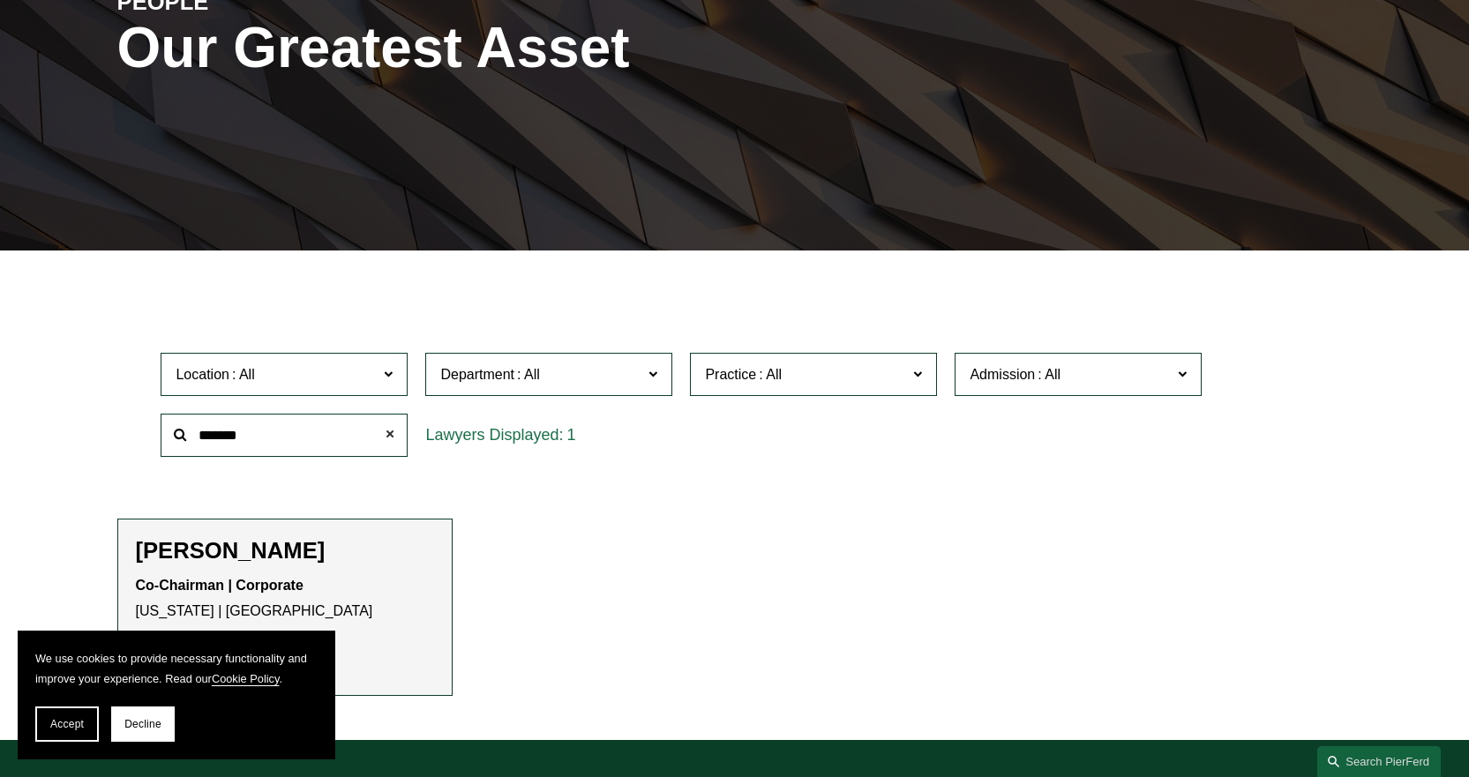 The image size is (1469, 777). Describe the element at coordinates (67, 724) in the screenshot. I see `span: Accept` at that location.